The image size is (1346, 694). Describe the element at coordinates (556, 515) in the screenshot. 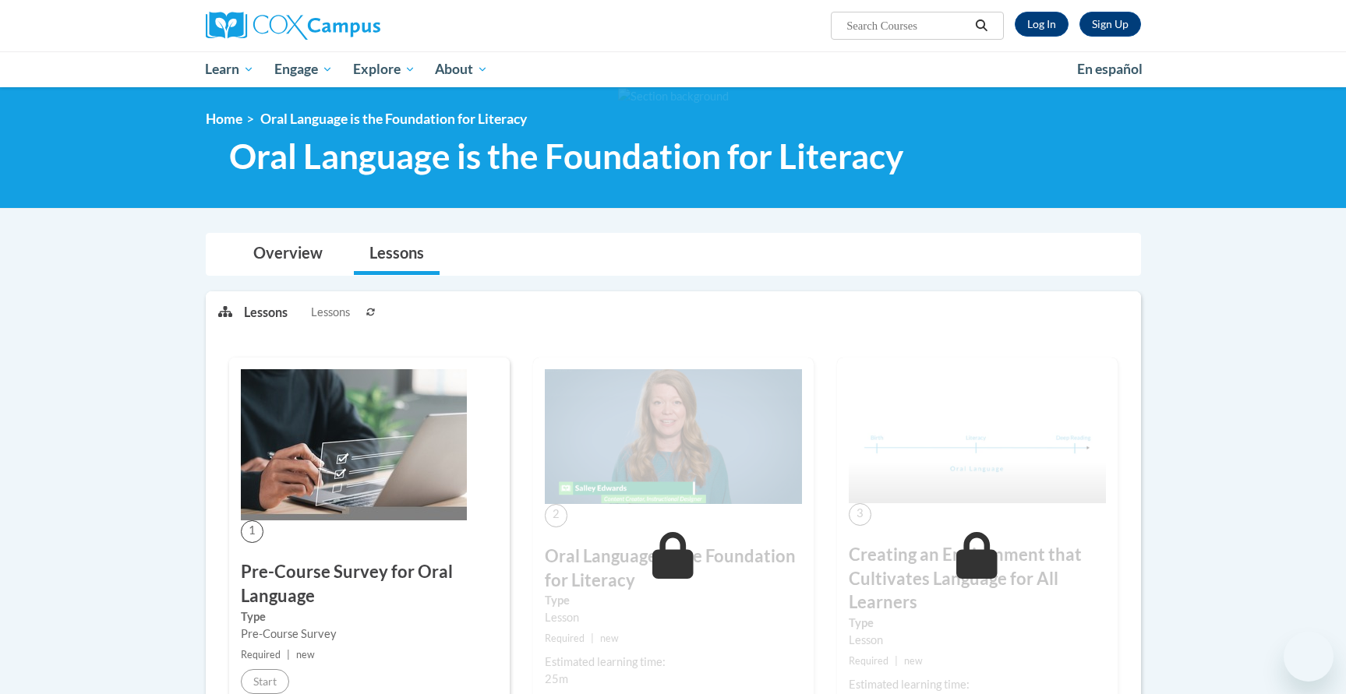

I see `span: 2` at that location.